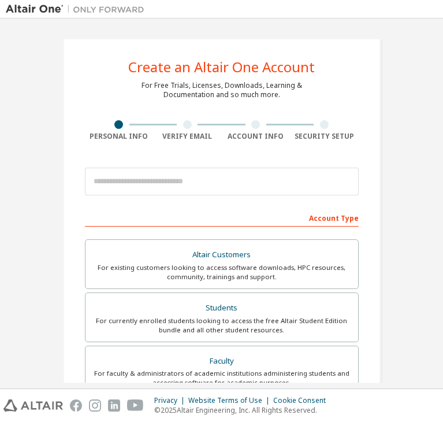  I want to click on div: Personal Info, so click(119, 136).